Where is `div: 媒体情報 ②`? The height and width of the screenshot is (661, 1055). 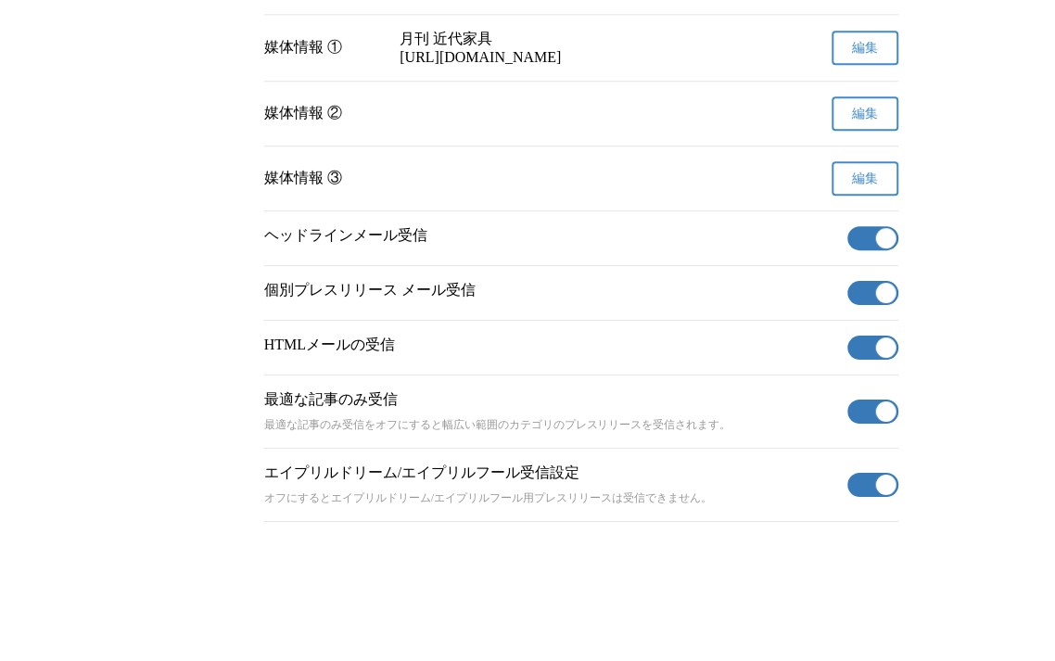
div: 媒体情報 ② is located at coordinates (325, 113).